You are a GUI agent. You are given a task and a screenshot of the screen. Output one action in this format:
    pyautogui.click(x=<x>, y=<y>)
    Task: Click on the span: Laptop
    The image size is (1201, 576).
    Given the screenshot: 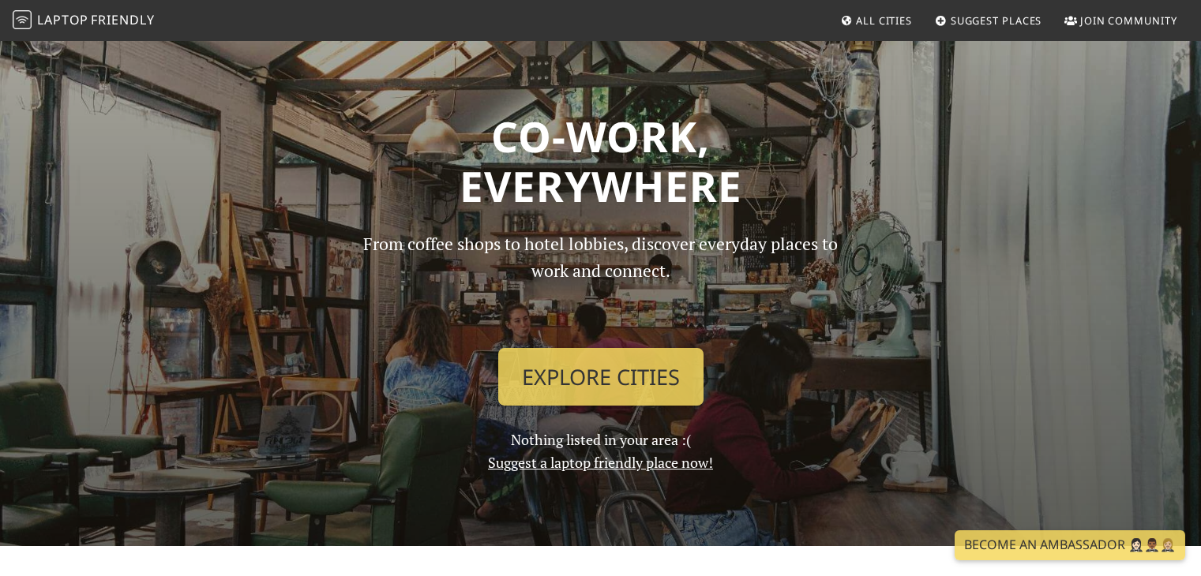 What is the action you would take?
    pyautogui.click(x=62, y=20)
    